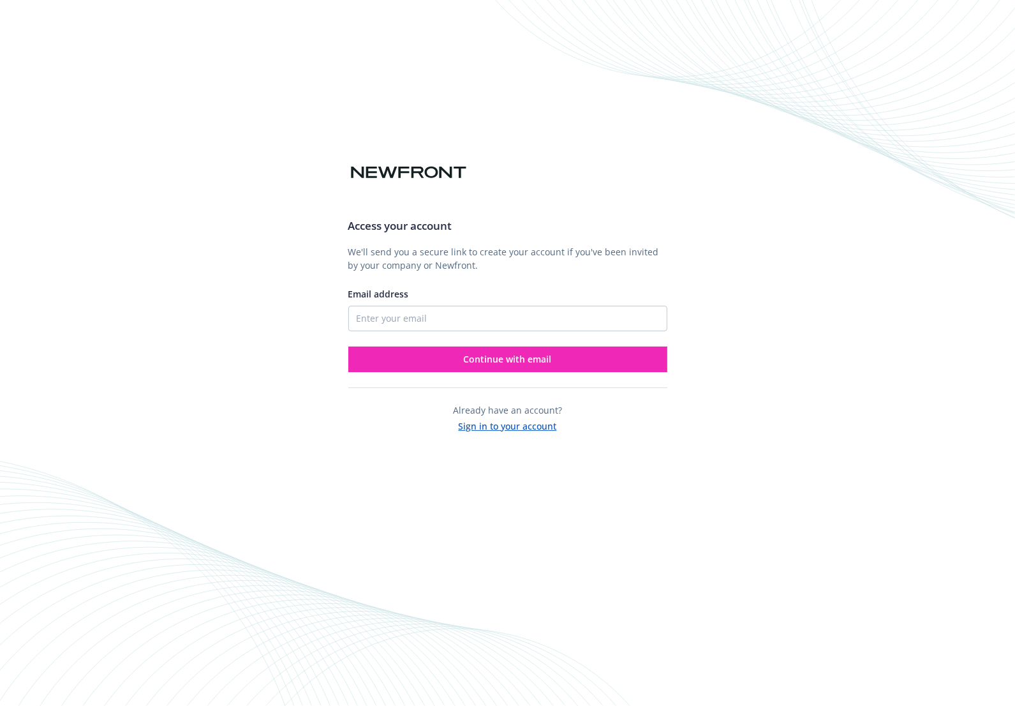  What do you see at coordinates (508, 359) in the screenshot?
I see `span: Continue with email` at bounding box center [508, 359].